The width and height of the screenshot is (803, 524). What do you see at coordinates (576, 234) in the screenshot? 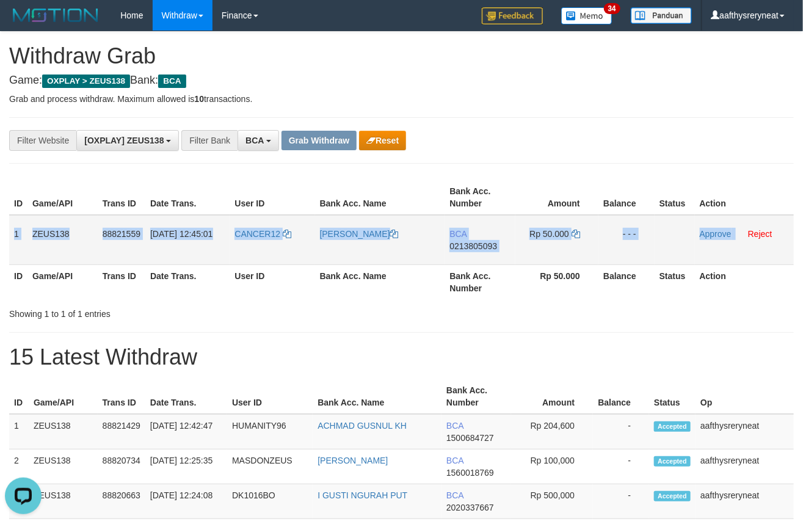
I see `a: Copy 50000 to clipboard` at bounding box center [576, 234].